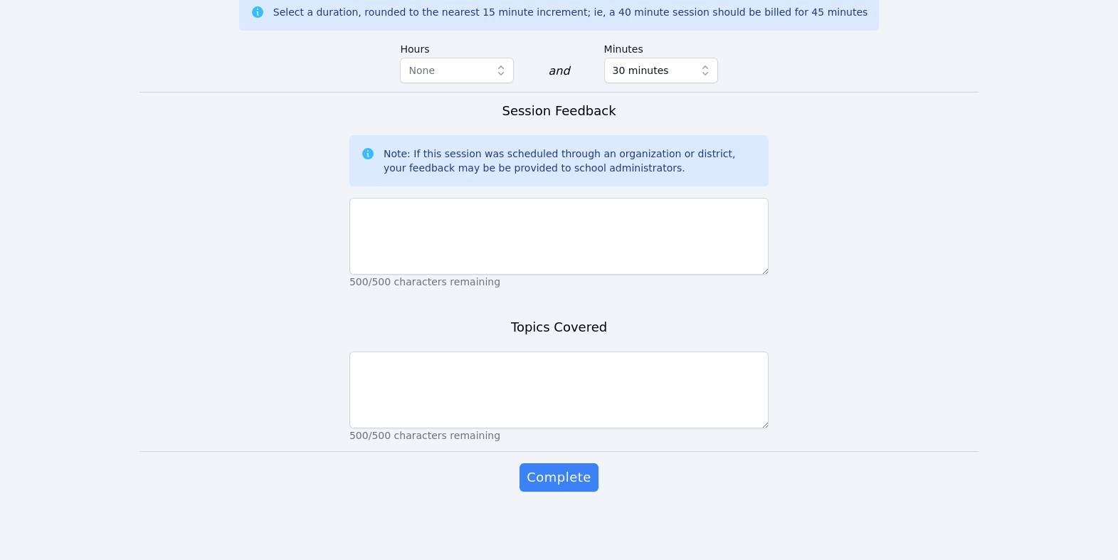  I want to click on span: 30 minutes, so click(640, 70).